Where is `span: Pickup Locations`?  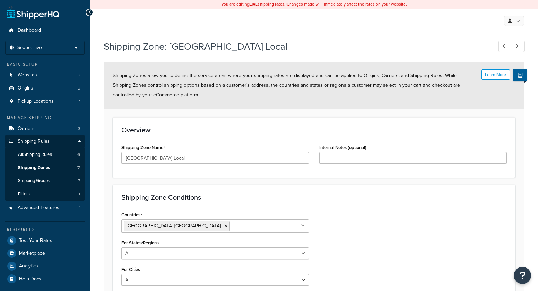
span: Pickup Locations is located at coordinates (36, 101).